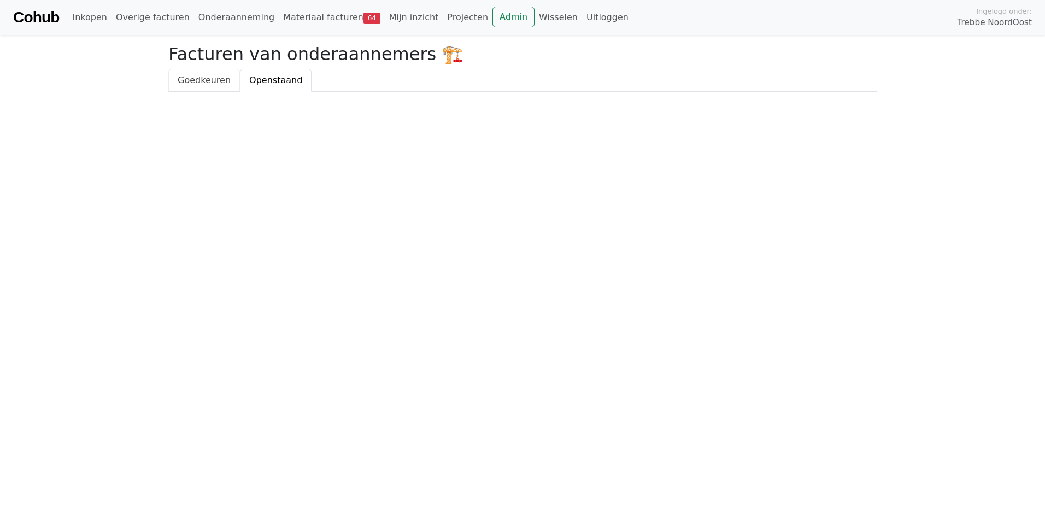 This screenshot has width=1045, height=505. What do you see at coordinates (275, 80) in the screenshot?
I see `span: Openstaand` at bounding box center [275, 80].